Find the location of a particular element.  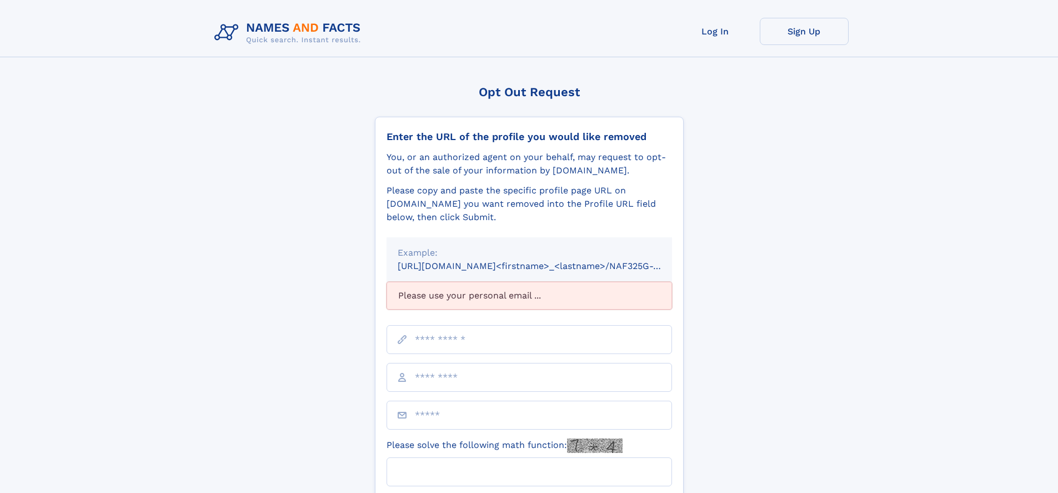

div: Please use your personal email ... is located at coordinates (529, 296).